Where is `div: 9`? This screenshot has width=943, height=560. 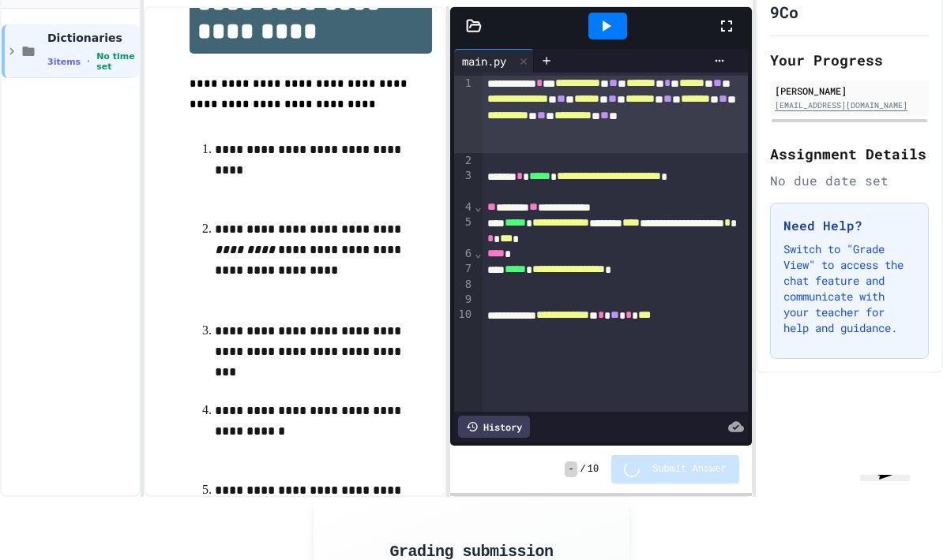 div: 9 is located at coordinates (463, 299).